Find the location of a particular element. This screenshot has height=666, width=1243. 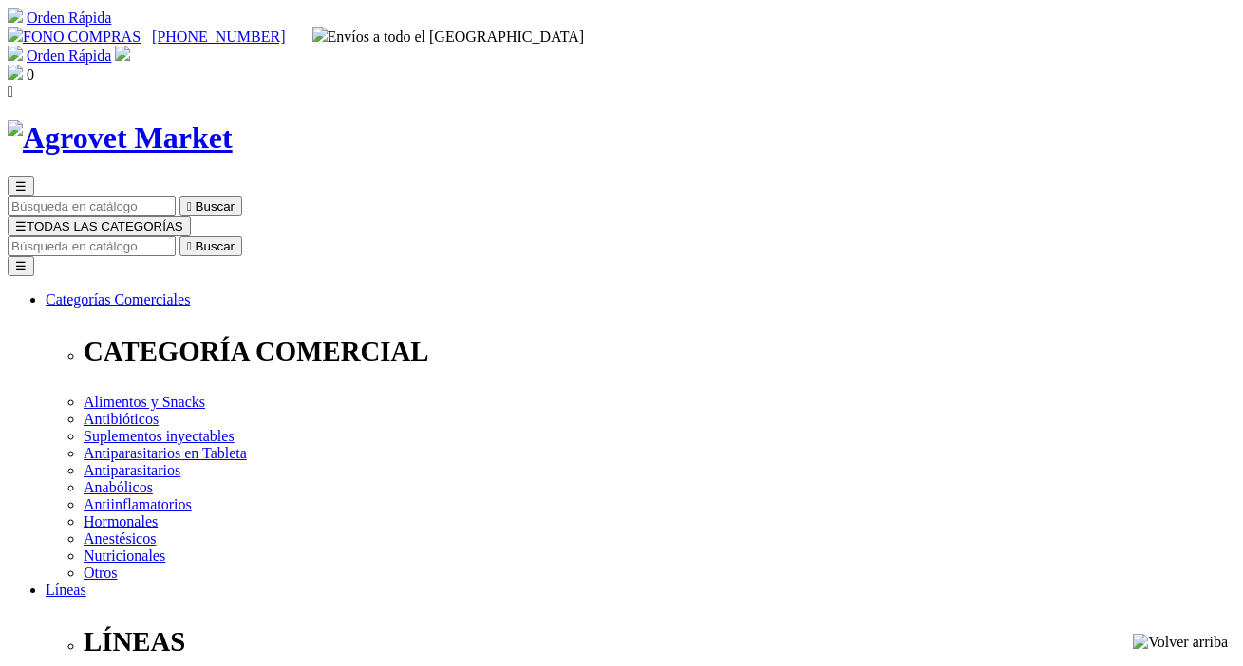

span: Anestésicos is located at coordinates (120, 538).